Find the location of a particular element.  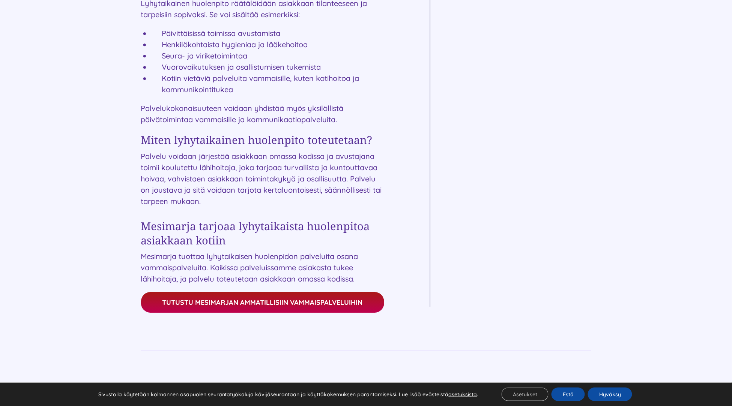

p: Sivustolla käytetään kolmannen osapuolen seurantatyökaluja kävijäseurantaan ja käyttäkokemuksen p... is located at coordinates (288, 395).